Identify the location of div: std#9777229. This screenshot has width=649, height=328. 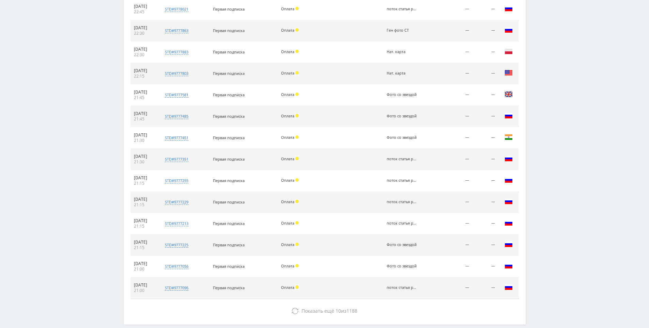
(176, 202).